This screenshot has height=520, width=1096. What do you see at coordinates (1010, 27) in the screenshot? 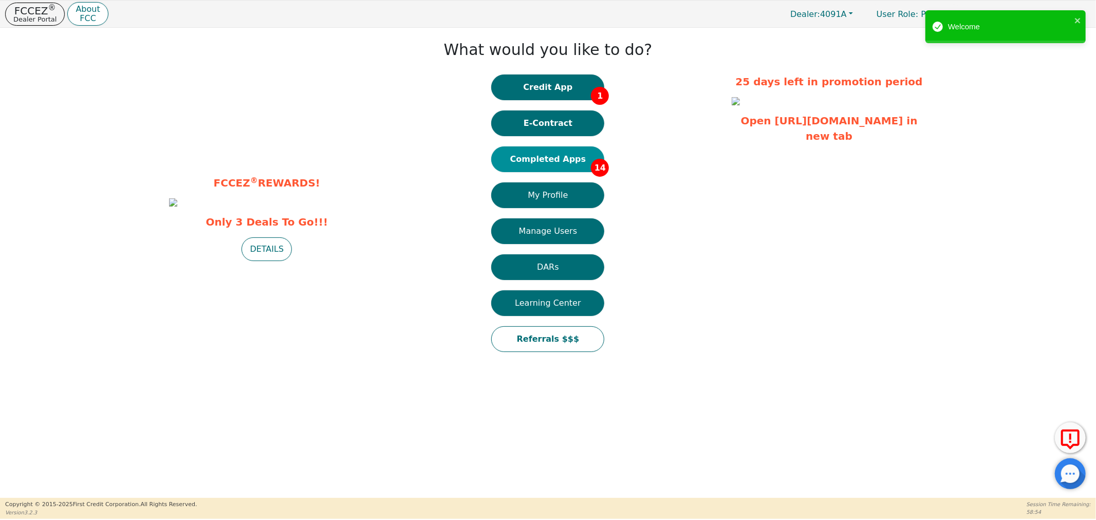
I see `div: Welcome` at bounding box center [1010, 27].